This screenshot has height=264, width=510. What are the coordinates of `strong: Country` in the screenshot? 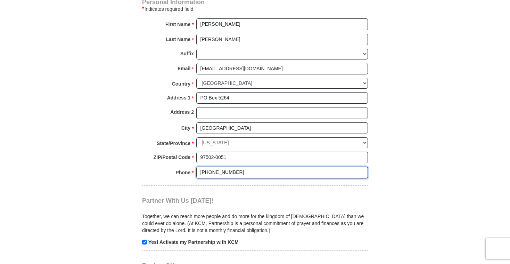 It's located at (181, 84).